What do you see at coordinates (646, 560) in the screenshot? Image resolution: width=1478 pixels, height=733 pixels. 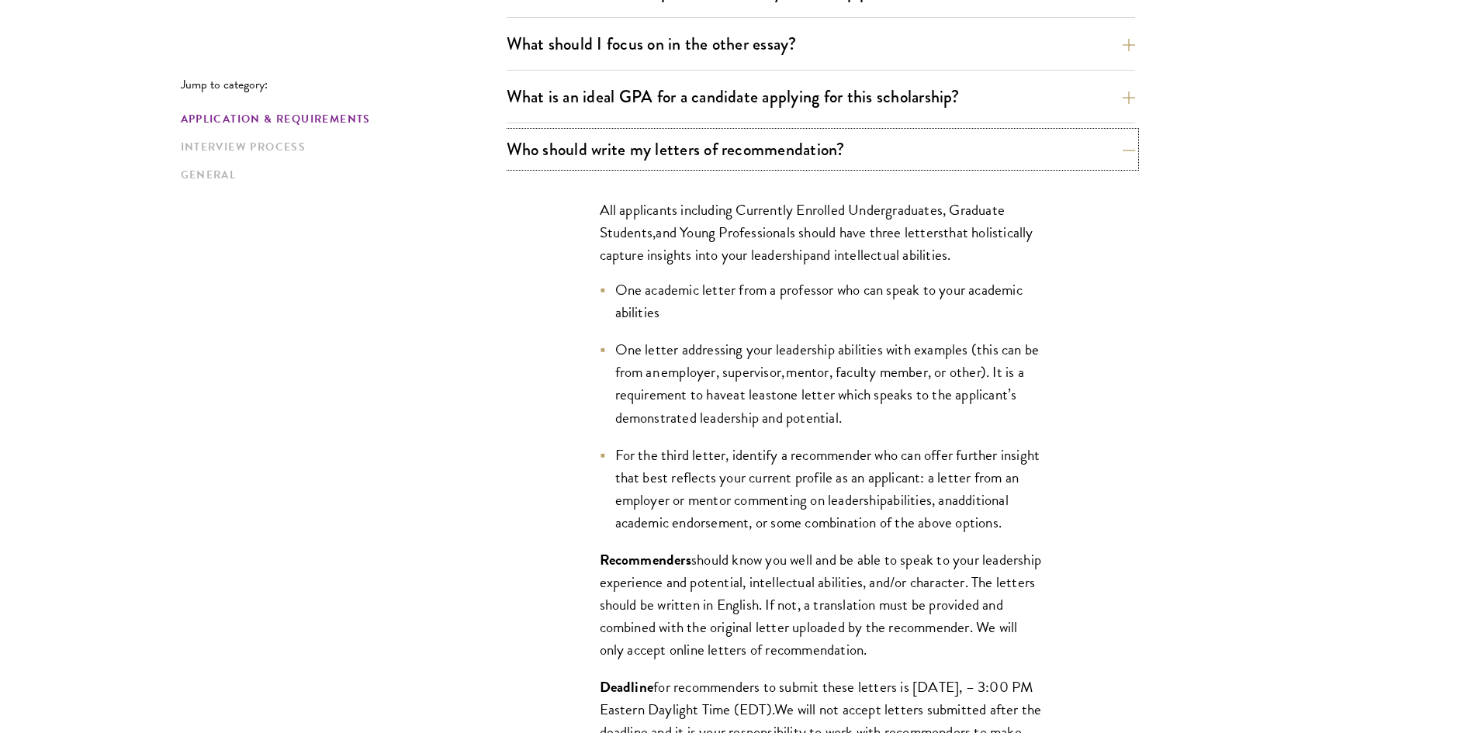 I see `span: Recommenders` at bounding box center [646, 560].